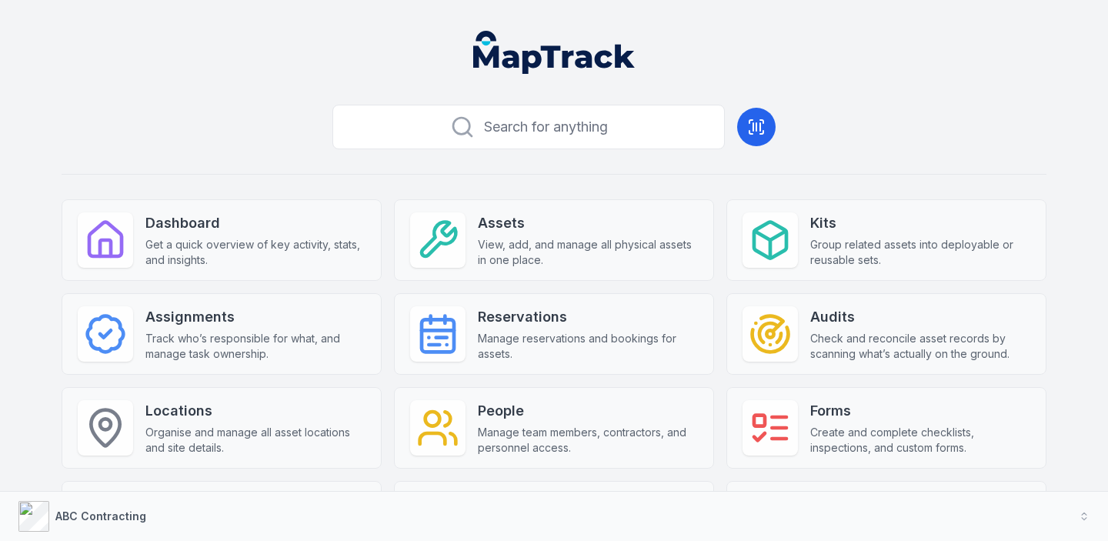  I want to click on a: AssetsView, add, and manage all physical assets in one place., so click(554, 240).